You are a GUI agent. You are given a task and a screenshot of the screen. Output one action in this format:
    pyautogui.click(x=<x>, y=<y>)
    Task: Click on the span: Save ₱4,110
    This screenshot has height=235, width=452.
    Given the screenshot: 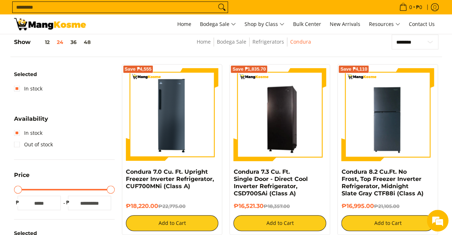 What is the action you would take?
    pyautogui.click(x=354, y=69)
    